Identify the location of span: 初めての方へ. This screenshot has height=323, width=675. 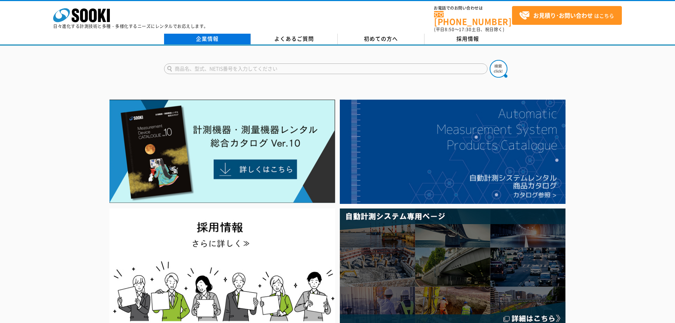
(381, 39).